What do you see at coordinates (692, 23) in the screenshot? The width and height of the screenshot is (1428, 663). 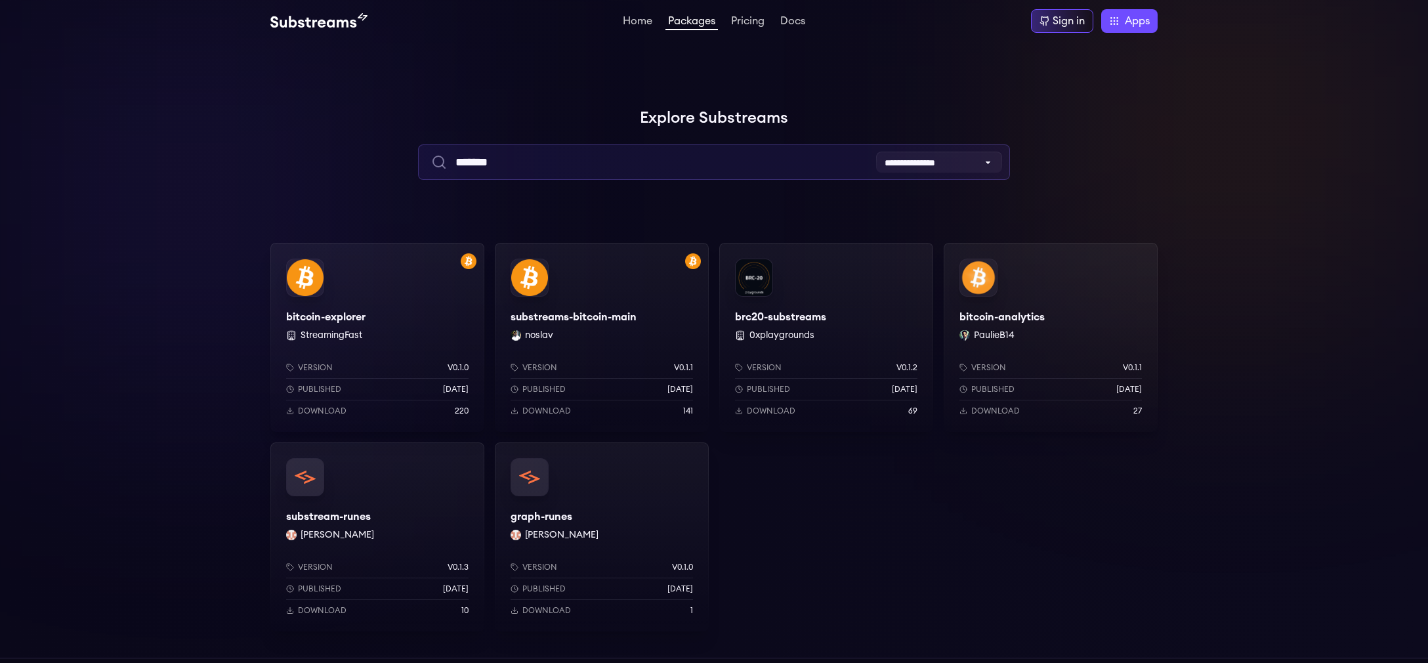 I see `a: Packages` at bounding box center [692, 23].